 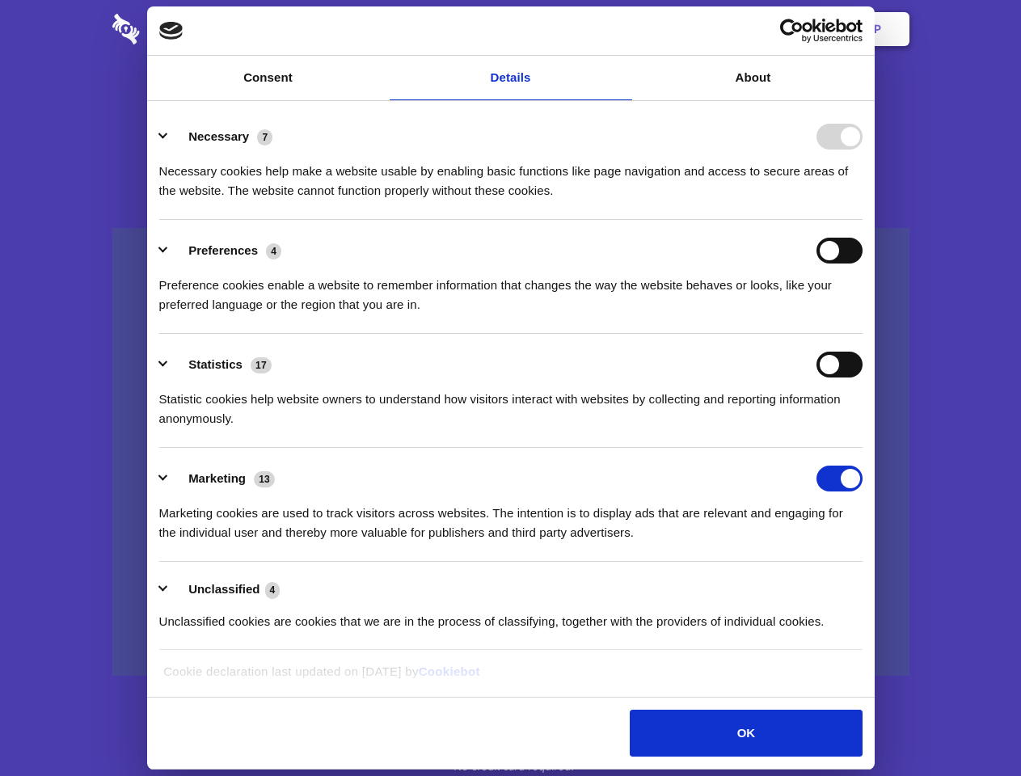 What do you see at coordinates (217, 478) in the screenshot?
I see `label: Marketing` at bounding box center [217, 478].